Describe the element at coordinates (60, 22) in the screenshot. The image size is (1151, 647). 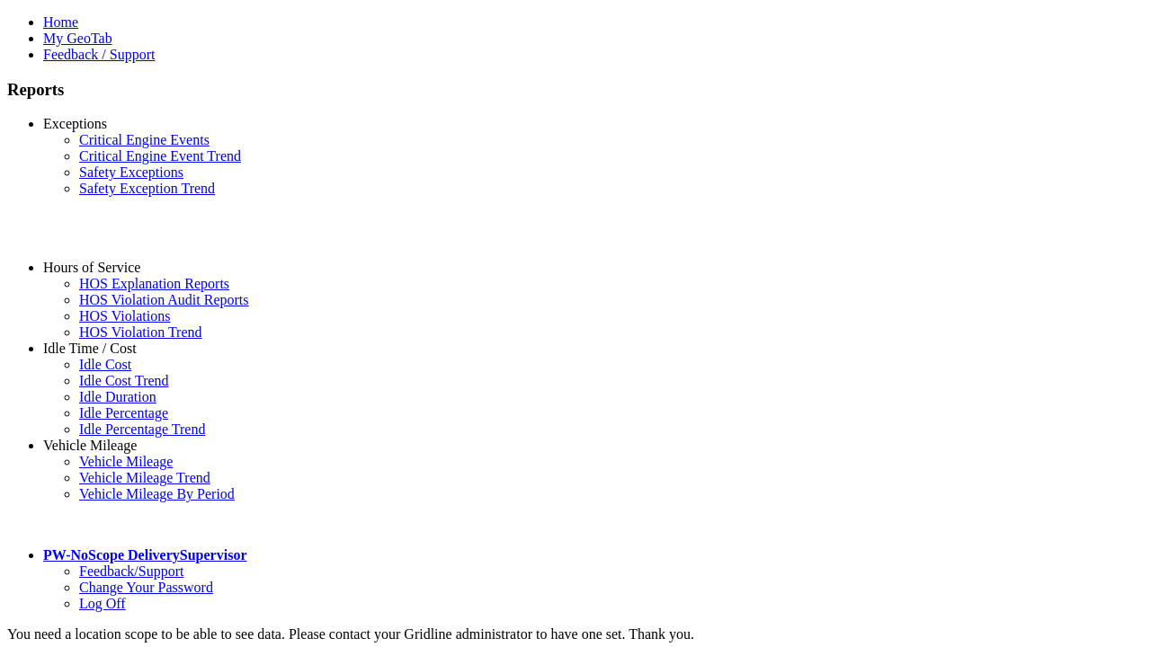
I see `a: Home` at that location.